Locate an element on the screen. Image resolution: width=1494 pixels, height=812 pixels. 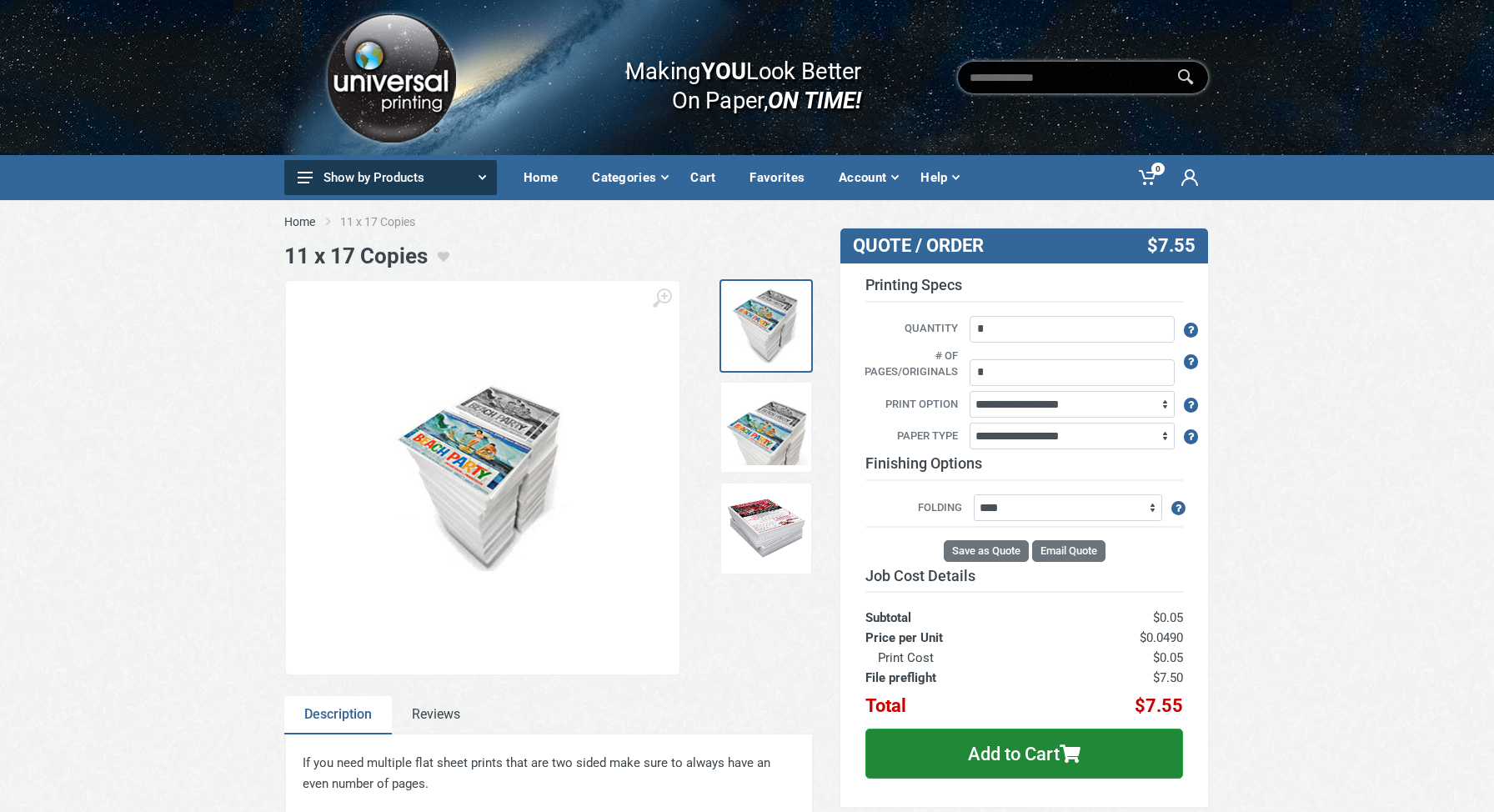
img: Tabloid is located at coordinates (767, 427).